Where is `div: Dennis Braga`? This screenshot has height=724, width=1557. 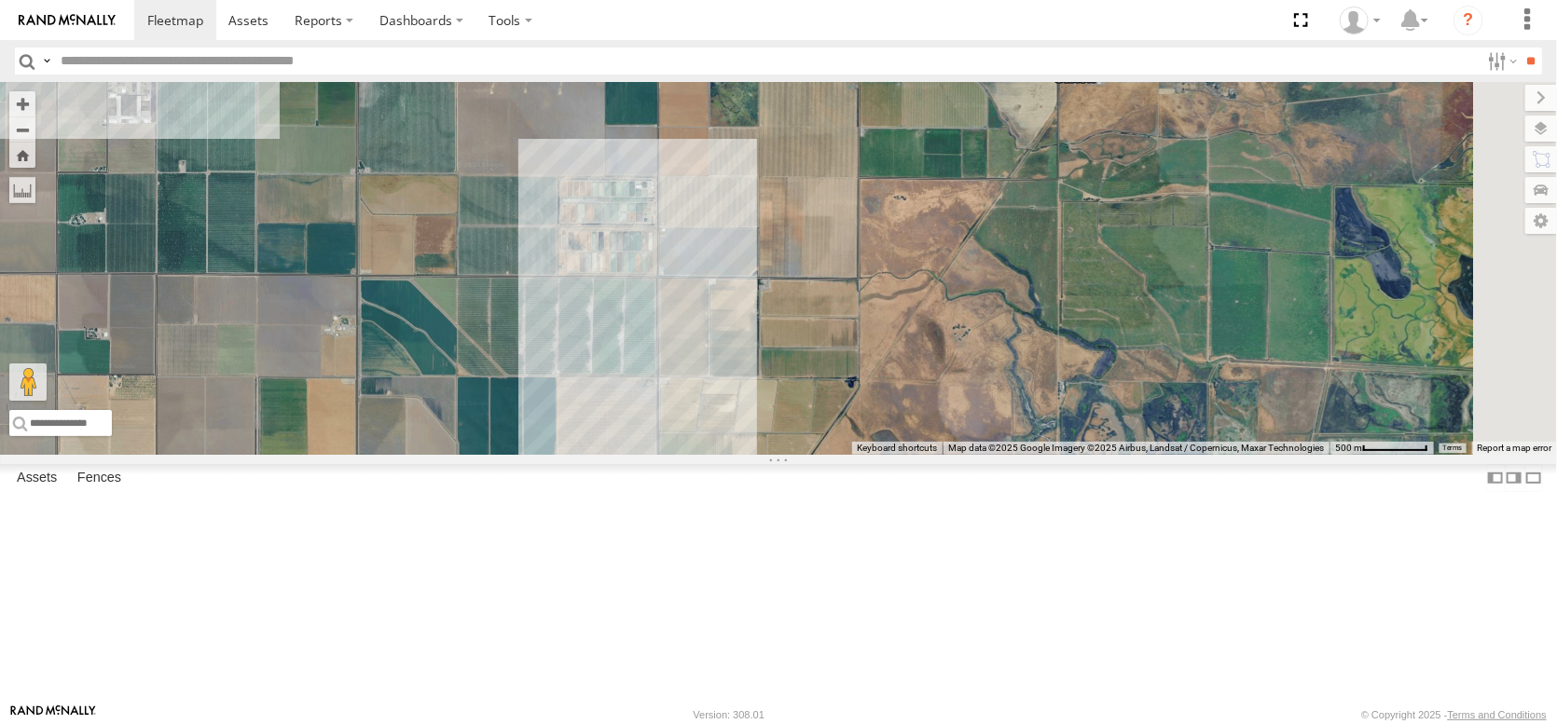
div: Dennis Braga is located at coordinates (1360, 21).